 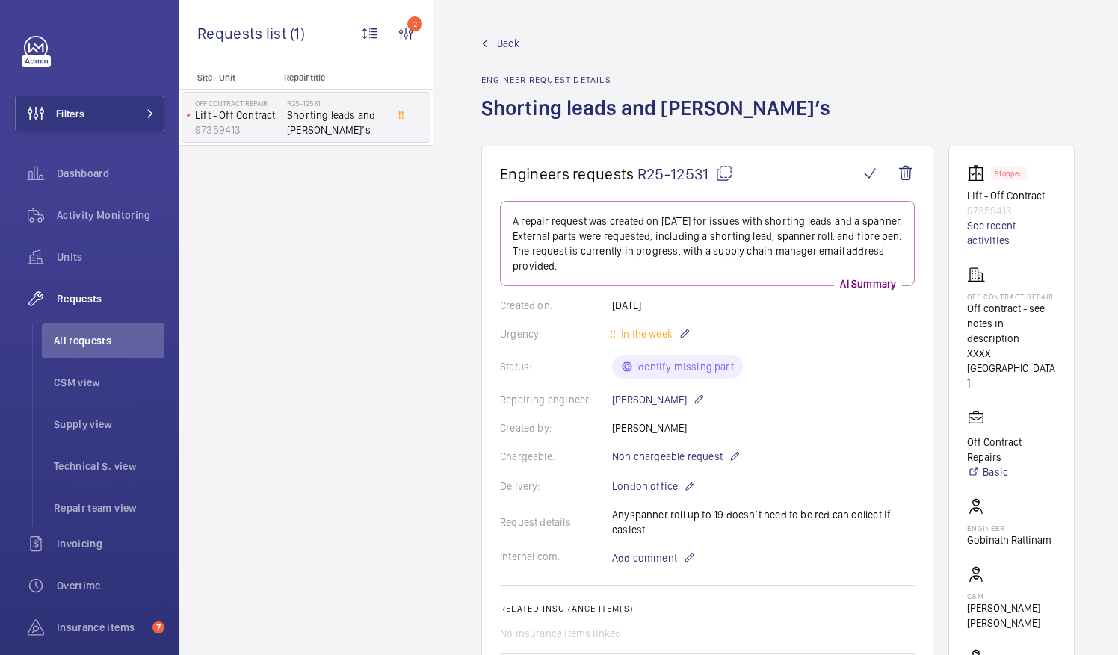 I want to click on span: Back, so click(x=508, y=43).